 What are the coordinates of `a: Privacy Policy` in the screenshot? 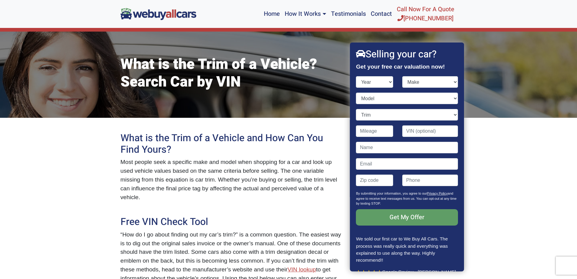 It's located at (438, 193).